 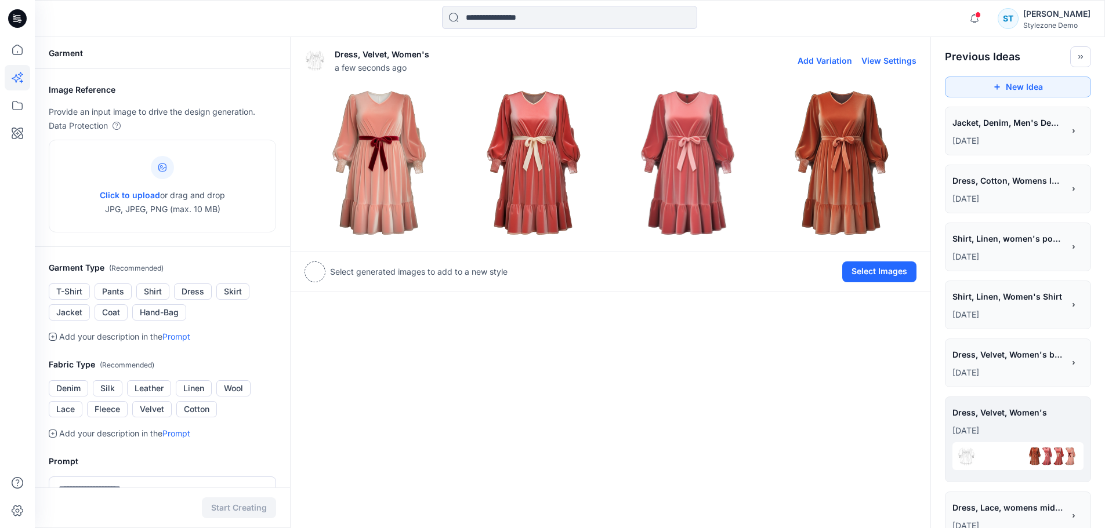 I want to click on span: Click to upload, so click(x=130, y=195).